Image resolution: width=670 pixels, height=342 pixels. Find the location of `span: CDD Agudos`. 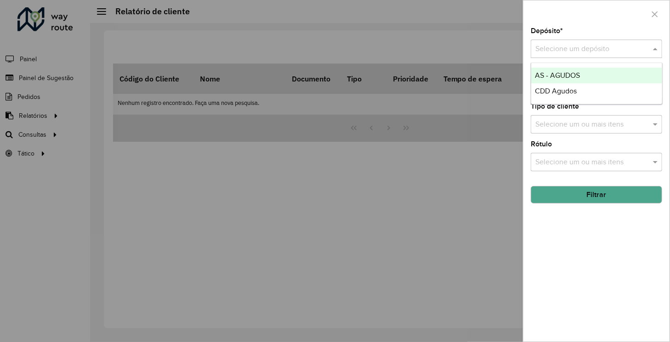

span: CDD Agudos is located at coordinates (556, 91).